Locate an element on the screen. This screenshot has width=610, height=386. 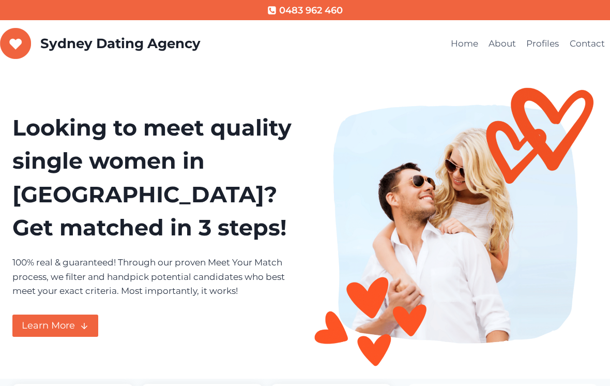
a: Contact is located at coordinates (588, 44).